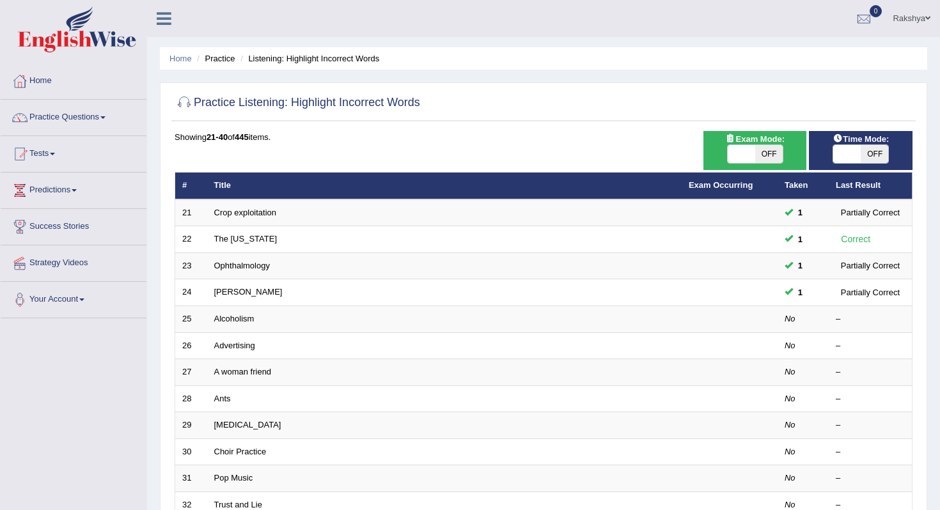  What do you see at coordinates (191, 346) in the screenshot?
I see `td: 26` at bounding box center [191, 346].